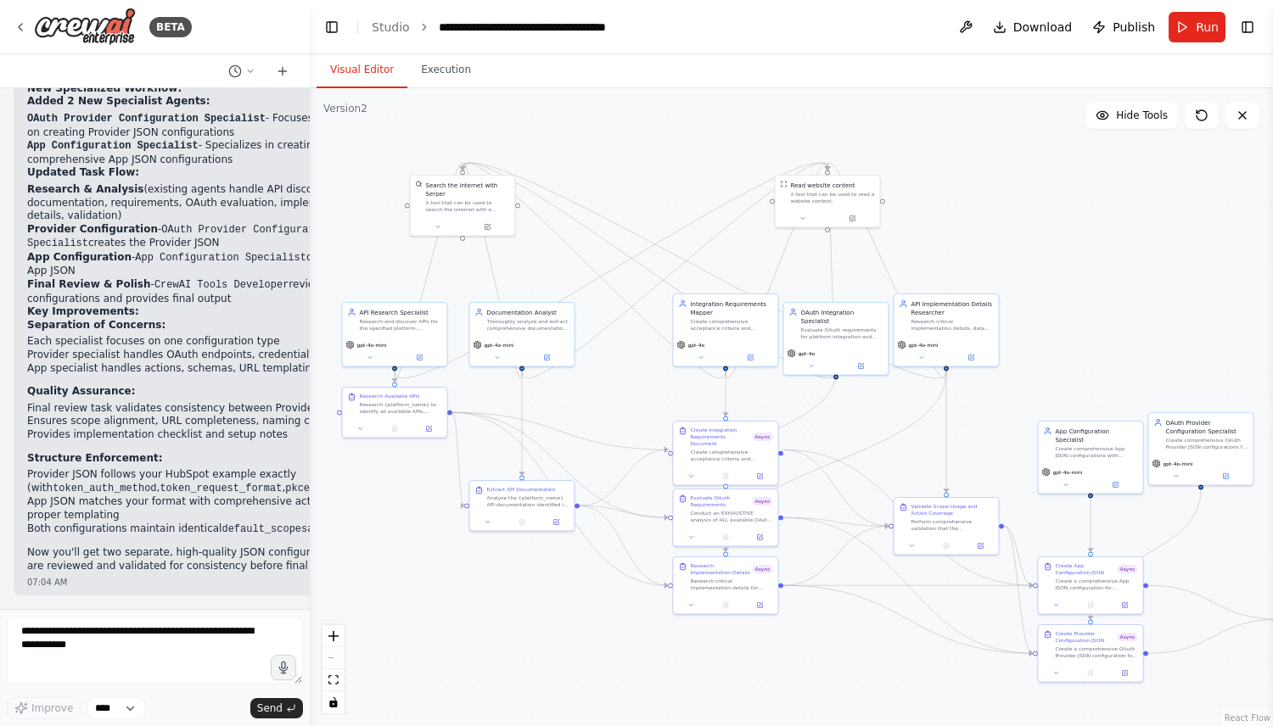 Image resolution: width=1273 pixels, height=726 pixels. I want to click on g: Edge from 8b71e92a-0092-4734-b132-f8104ab3213c to 0f9a0f49-d4f8-4df4-9288-1fd67451ed89, so click(594, 271).